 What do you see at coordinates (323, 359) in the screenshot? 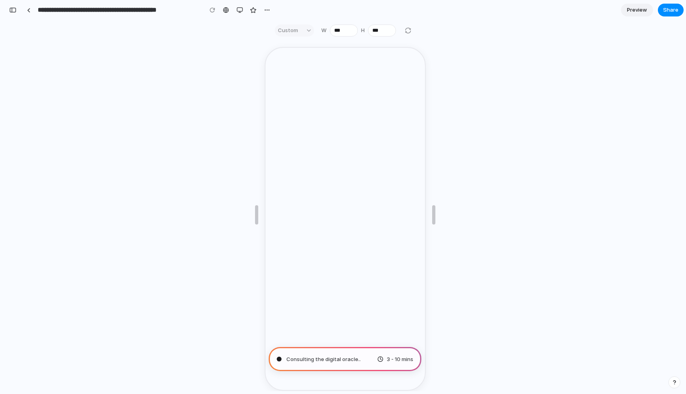
I see `span: Consulting the digital oracle ..` at bounding box center [323, 359].